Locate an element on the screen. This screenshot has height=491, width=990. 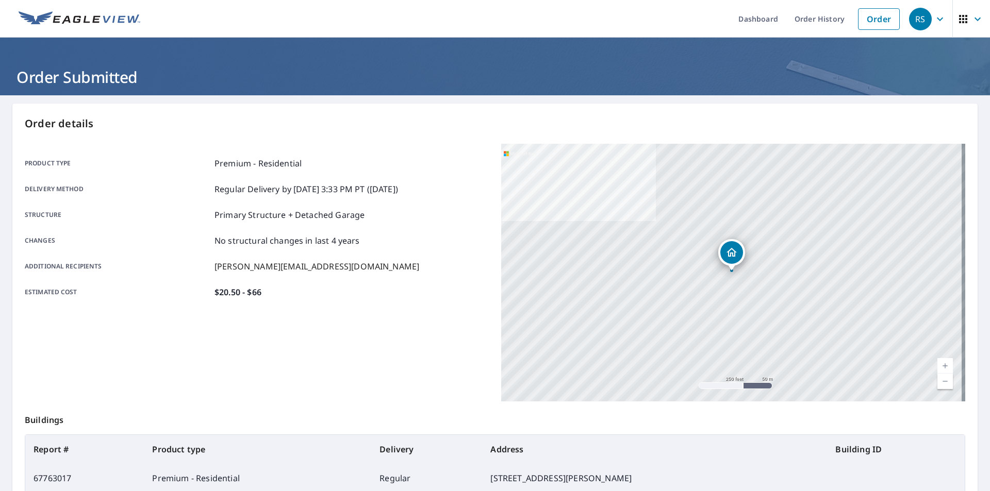
p: Order details is located at coordinates (495, 124).